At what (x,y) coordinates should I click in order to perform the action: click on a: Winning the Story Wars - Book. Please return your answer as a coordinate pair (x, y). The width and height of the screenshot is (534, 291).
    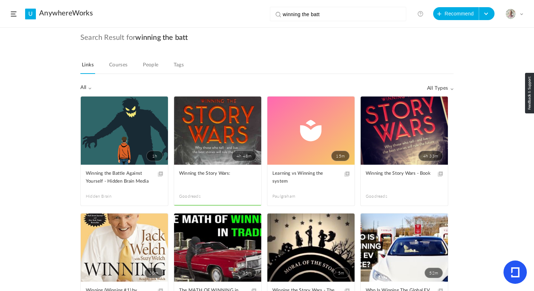
    Looking at the image, I should click on (404, 177).